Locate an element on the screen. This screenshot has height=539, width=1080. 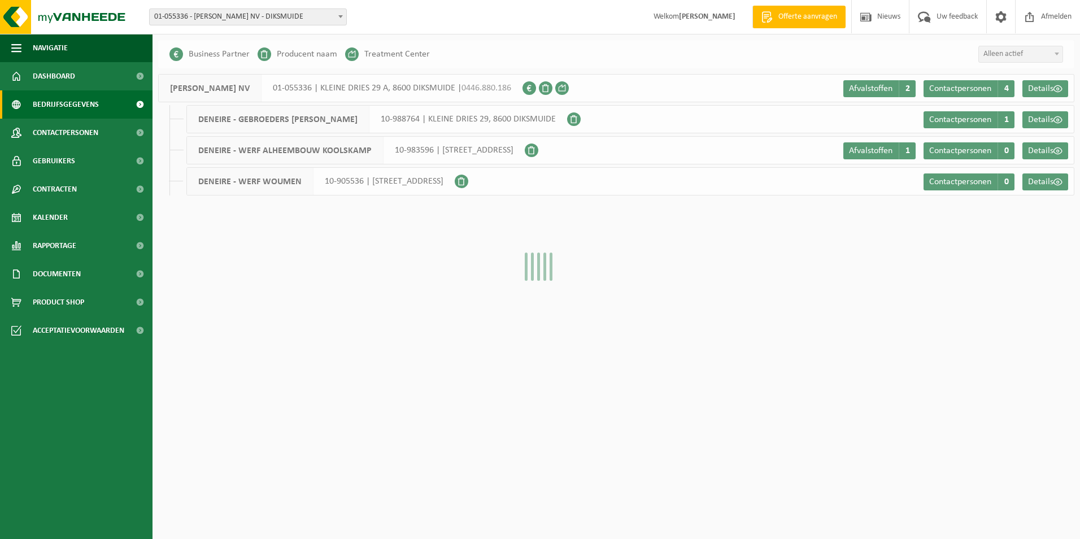
span: Bedrijfsgegevens is located at coordinates (66, 104).